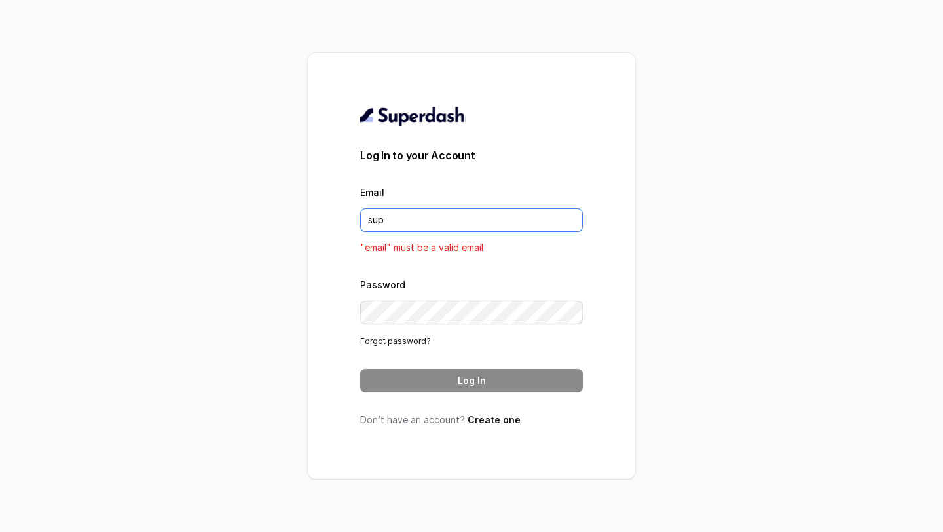 The image size is (943, 532). Describe the element at coordinates (382, 284) in the screenshot. I see `label: Password` at that location.